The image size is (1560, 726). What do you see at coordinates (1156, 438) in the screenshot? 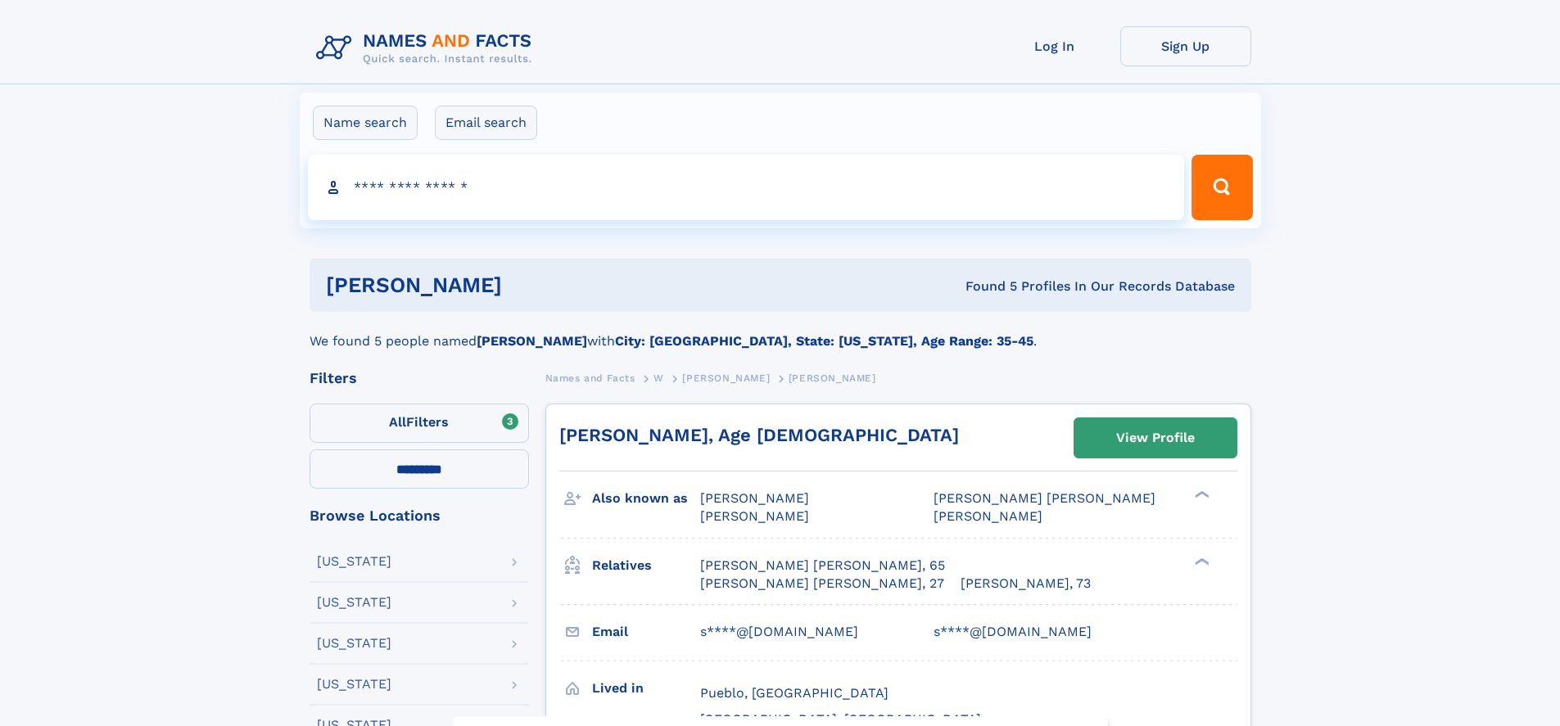
I see `div: View Profile` at bounding box center [1156, 438].